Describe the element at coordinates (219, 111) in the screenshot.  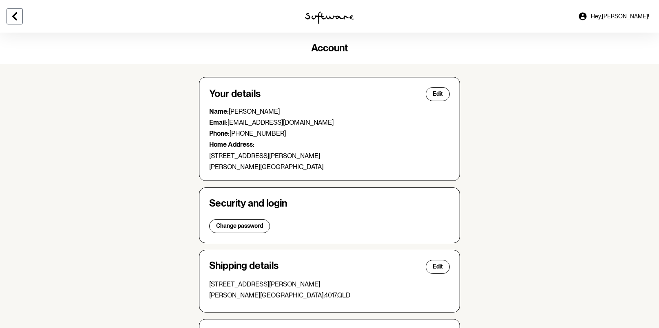
I see `strong: Name:` at that location.